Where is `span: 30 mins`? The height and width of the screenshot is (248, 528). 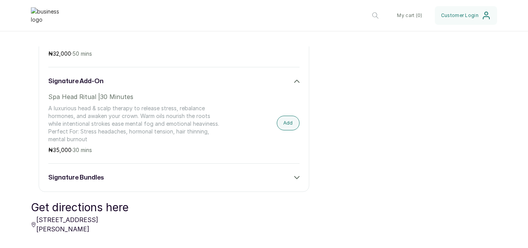
span: 30 mins is located at coordinates (82, 149).